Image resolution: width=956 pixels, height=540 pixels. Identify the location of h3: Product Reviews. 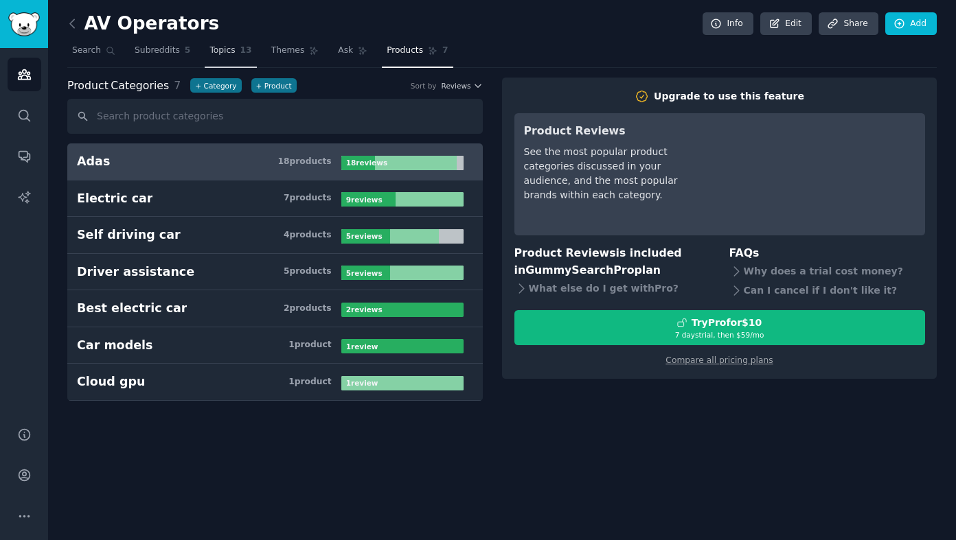
(607, 131).